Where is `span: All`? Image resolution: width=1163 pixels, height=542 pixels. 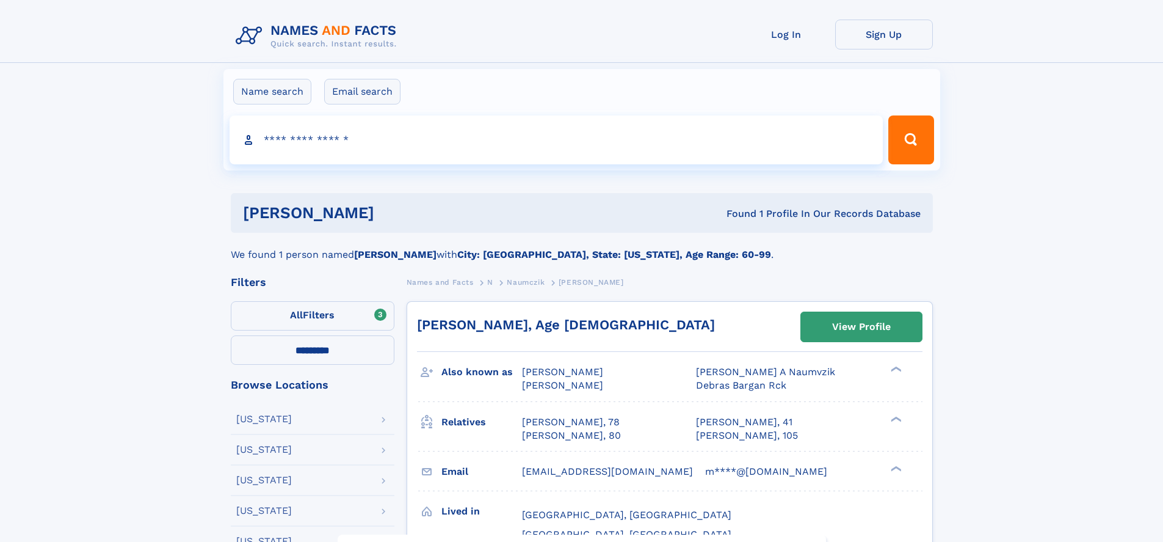 span: All is located at coordinates (296, 315).